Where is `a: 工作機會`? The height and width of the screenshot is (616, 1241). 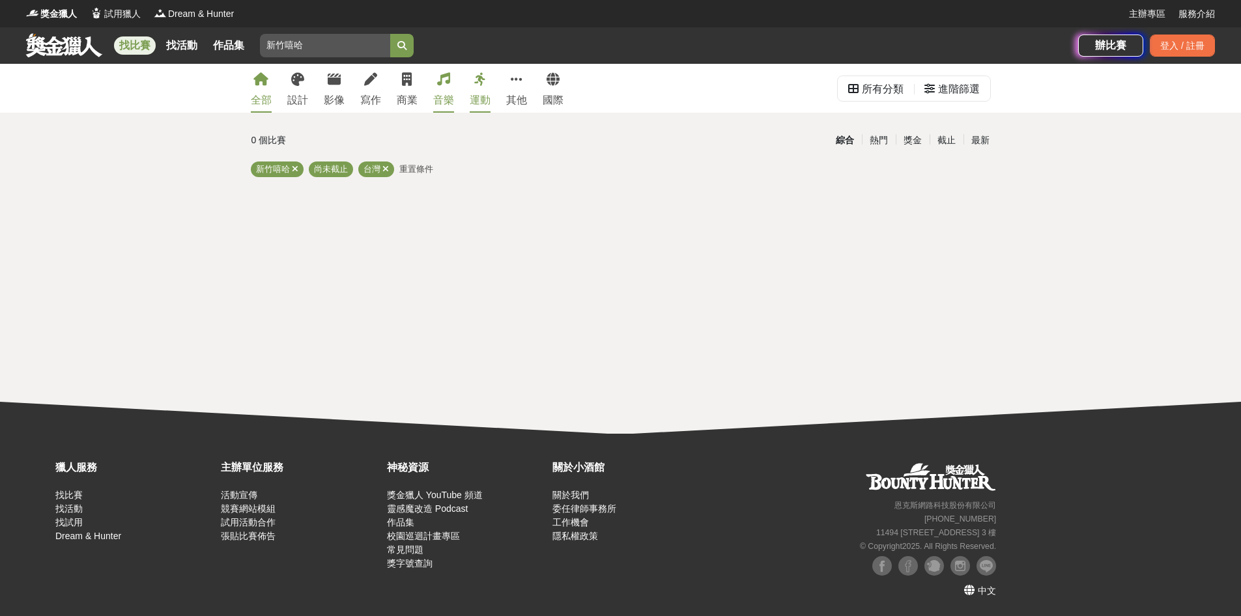 a: 工作機會 is located at coordinates (571, 523).